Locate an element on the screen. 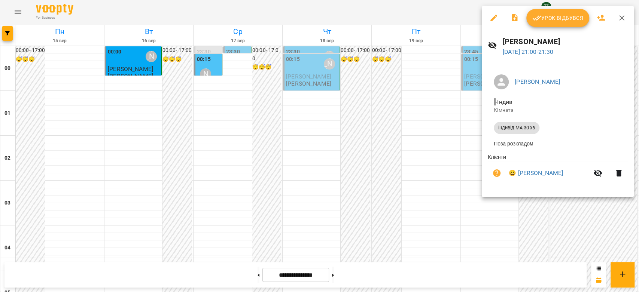 The height and width of the screenshot is (292, 639). button: Урок відбувся is located at coordinates (558, 18).